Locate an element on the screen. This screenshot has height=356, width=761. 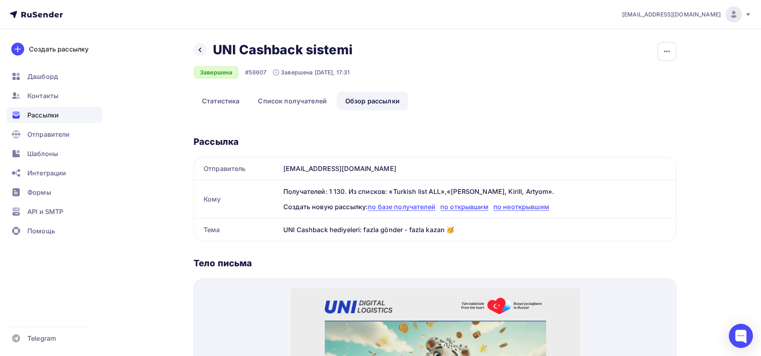
span: по неоткрывшим is located at coordinates (521, 207).